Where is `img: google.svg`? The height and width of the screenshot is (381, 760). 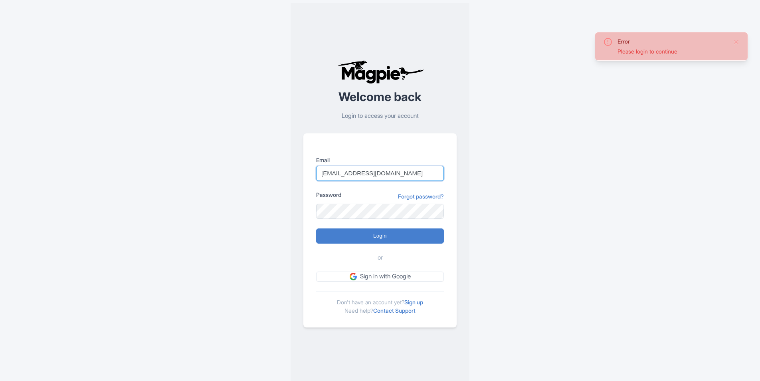 img: google.svg is located at coordinates (353, 276).